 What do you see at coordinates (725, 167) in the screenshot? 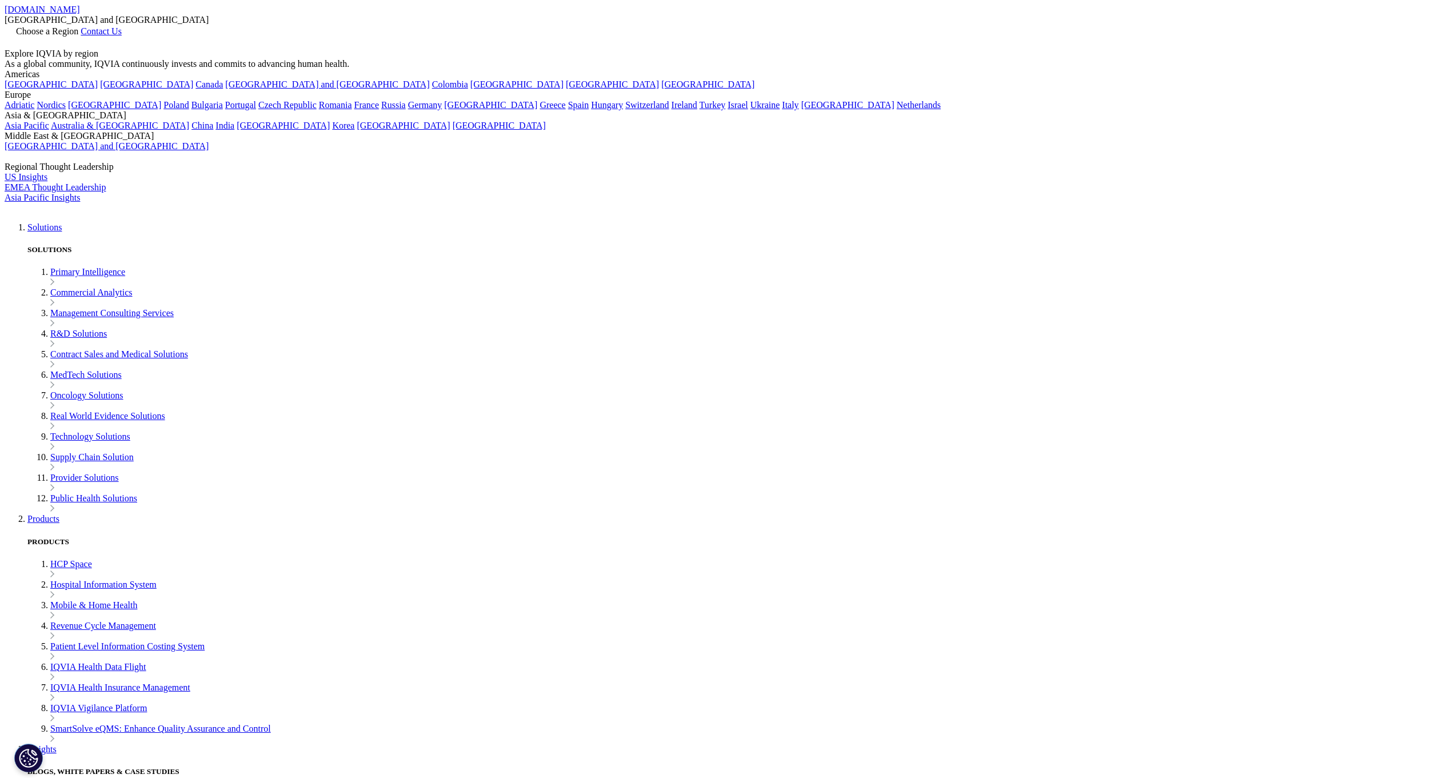
I see `div: Regional Thought Leadership` at bounding box center [725, 167].